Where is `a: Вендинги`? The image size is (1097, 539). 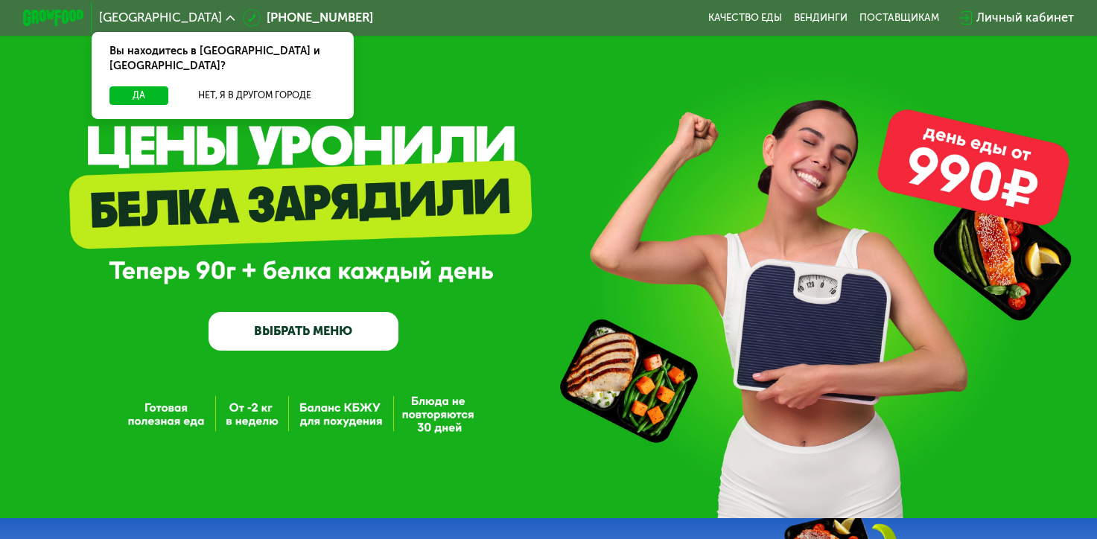
a: Вендинги is located at coordinates (821, 18).